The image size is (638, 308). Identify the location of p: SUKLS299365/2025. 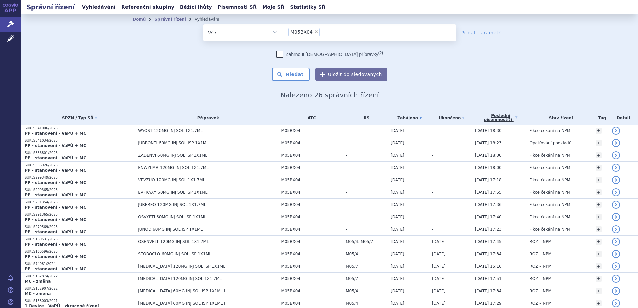
(80, 190).